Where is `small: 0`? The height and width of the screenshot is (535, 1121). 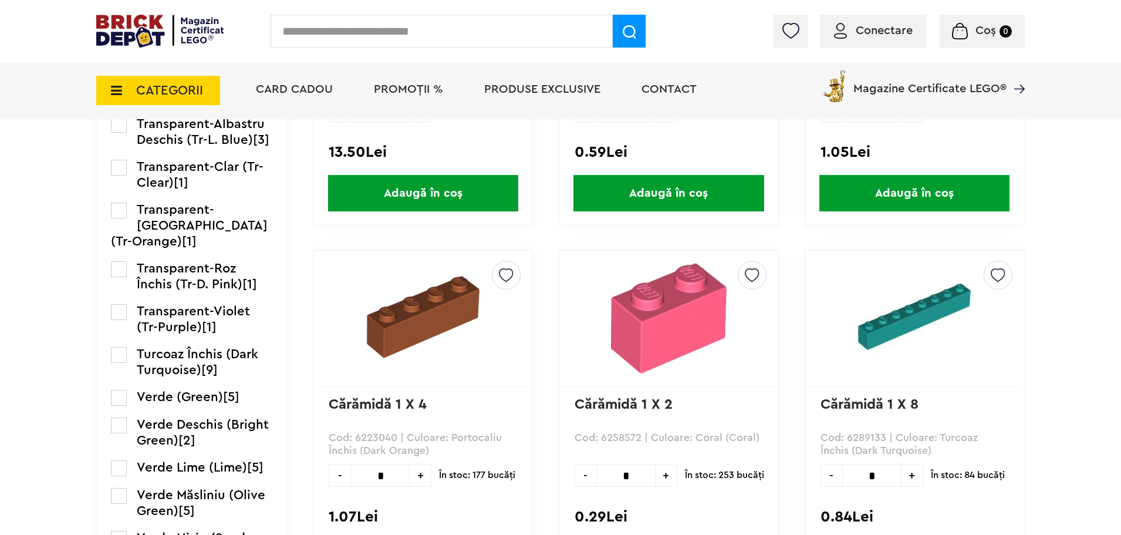
small: 0 is located at coordinates (1005, 31).